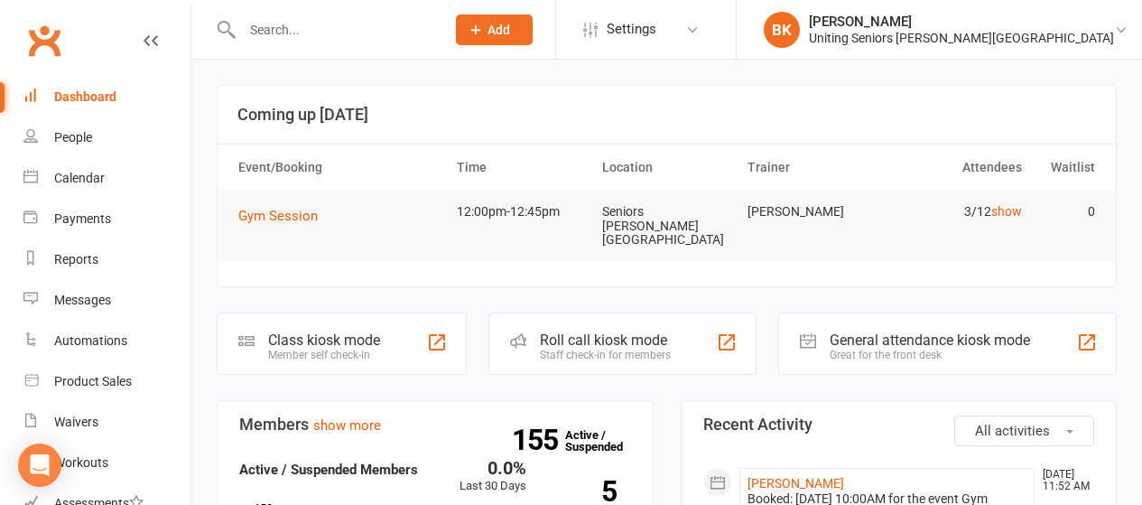 This screenshot has height=505, width=1142. What do you see at coordinates (930, 340) in the screenshot?
I see `div: General attendance kiosk mode` at bounding box center [930, 340].